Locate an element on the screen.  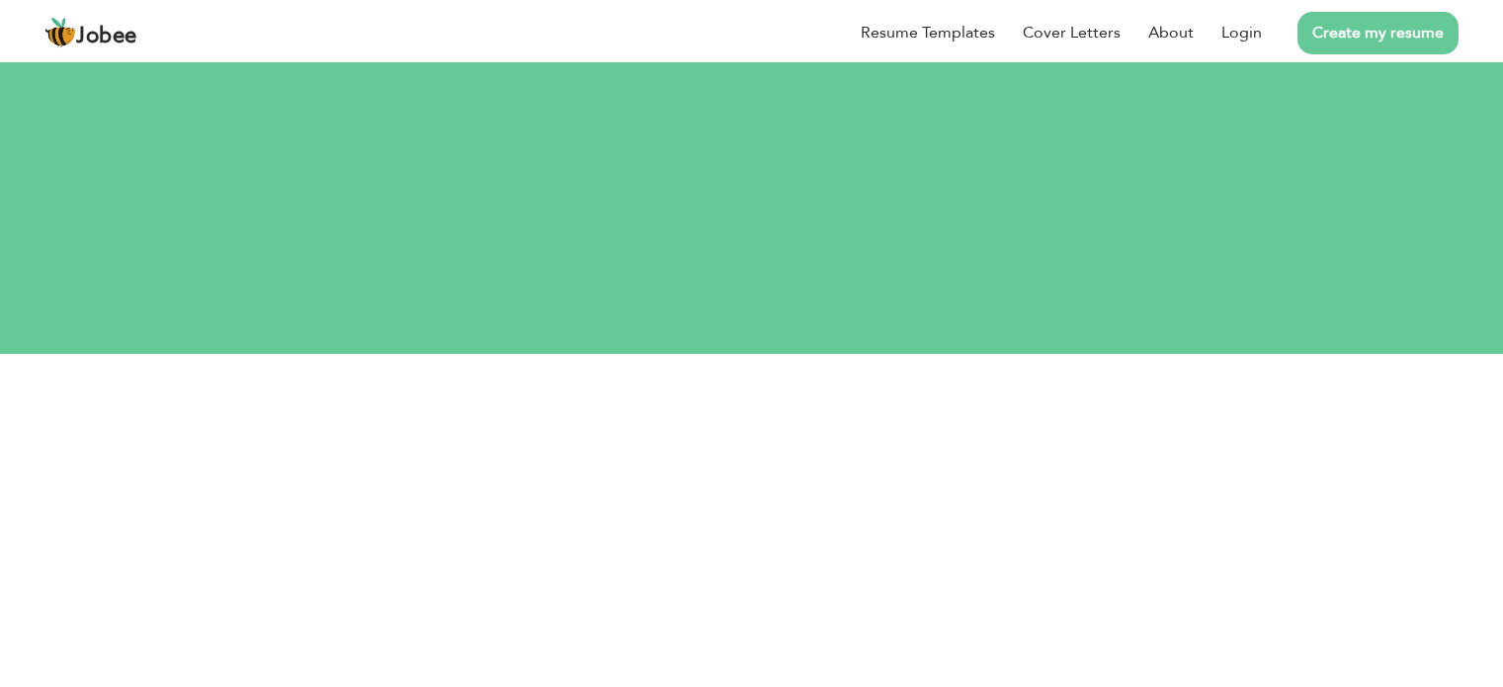
a: Login is located at coordinates (1241, 33).